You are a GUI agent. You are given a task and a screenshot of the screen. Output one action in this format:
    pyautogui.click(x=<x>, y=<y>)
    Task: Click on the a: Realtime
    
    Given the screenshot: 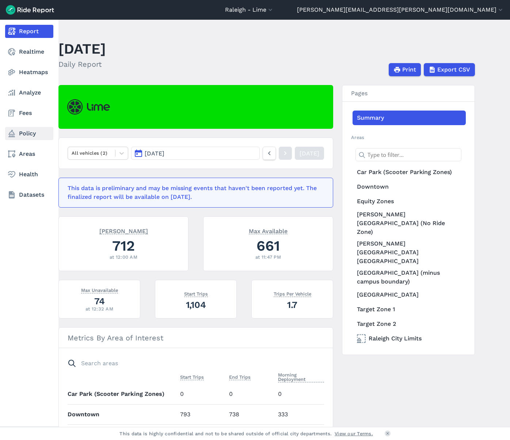 What is the action you would take?
    pyautogui.click(x=29, y=52)
    